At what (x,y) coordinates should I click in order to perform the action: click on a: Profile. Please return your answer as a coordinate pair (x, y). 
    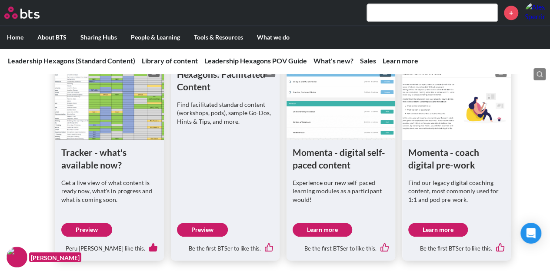
    Looking at the image, I should click on (535, 13).